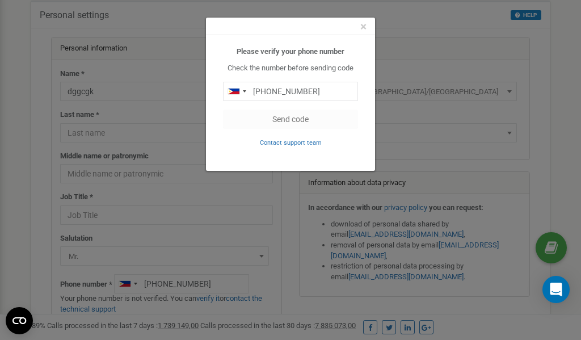  Describe the element at coordinates (290, 142) in the screenshot. I see `small: Contact support team` at that location.